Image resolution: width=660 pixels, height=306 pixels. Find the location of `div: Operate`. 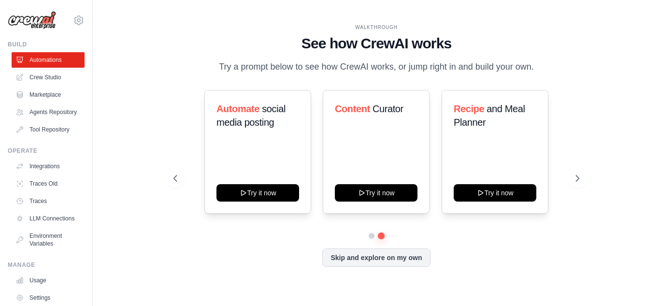

div: Operate is located at coordinates (46, 151).